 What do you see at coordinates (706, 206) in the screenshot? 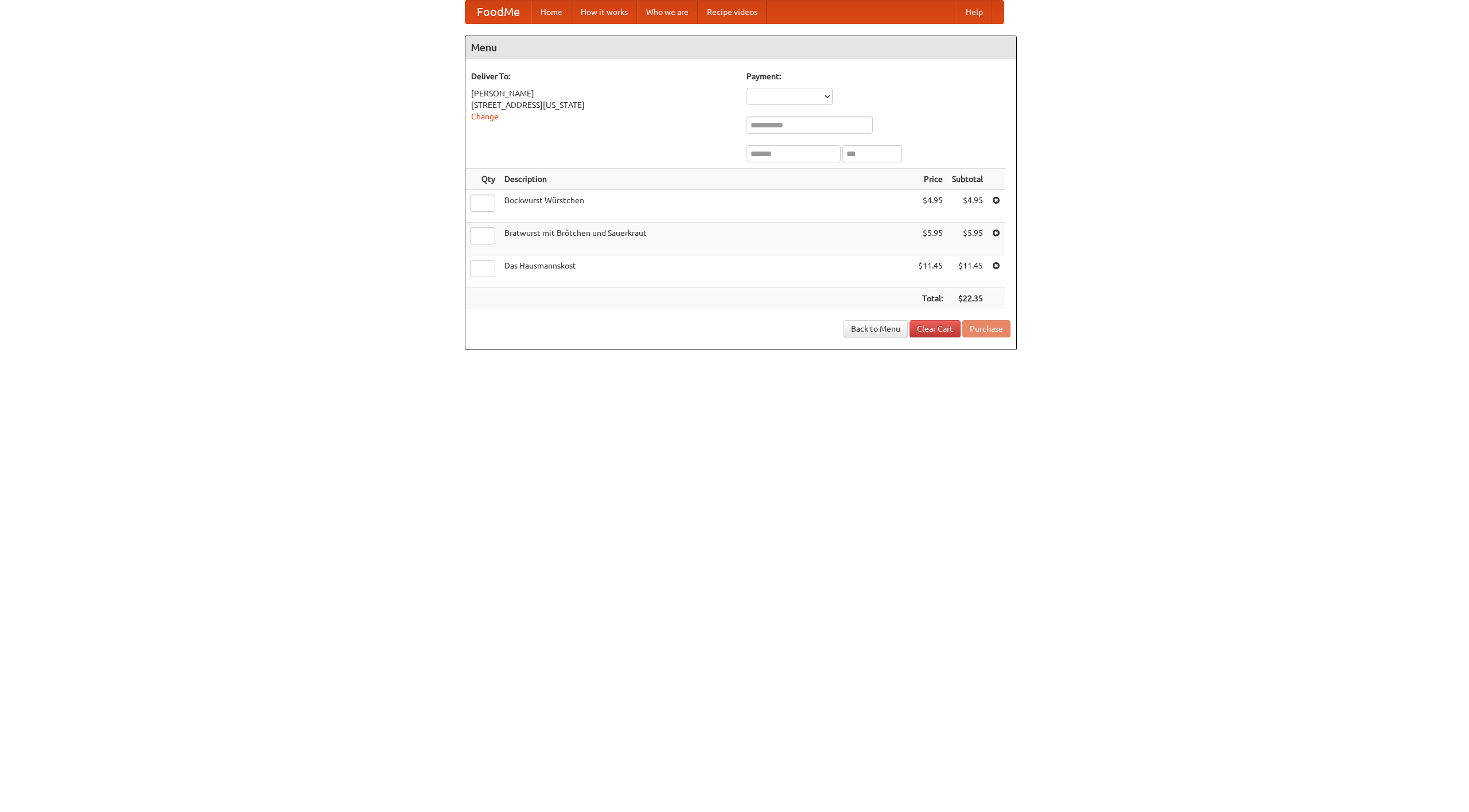
I see `td: Bockwurst Würstchen` at bounding box center [706, 206].